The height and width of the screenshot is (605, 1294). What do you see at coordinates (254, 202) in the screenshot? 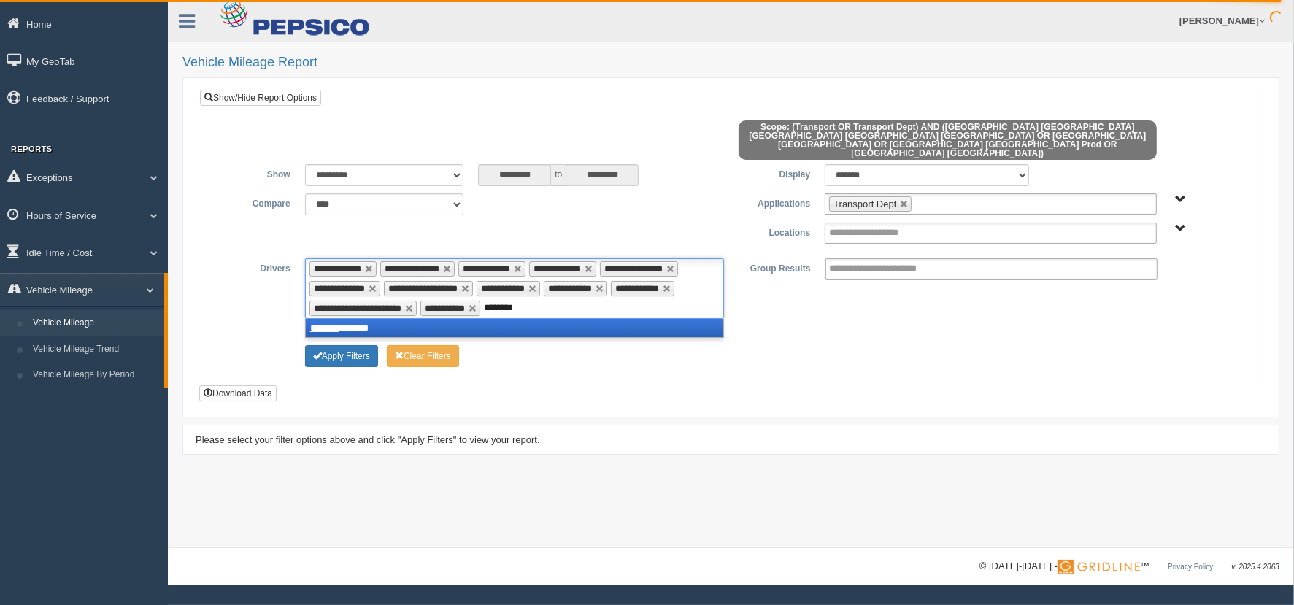
I see `label: Compare` at bounding box center [254, 202].